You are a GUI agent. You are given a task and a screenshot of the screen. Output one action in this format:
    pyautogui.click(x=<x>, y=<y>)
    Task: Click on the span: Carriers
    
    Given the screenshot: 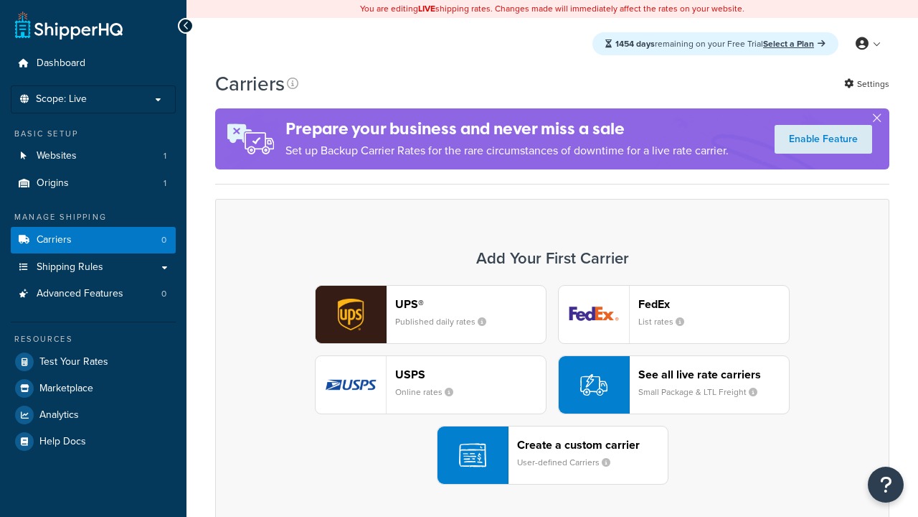 What is the action you would take?
    pyautogui.click(x=54, y=240)
    